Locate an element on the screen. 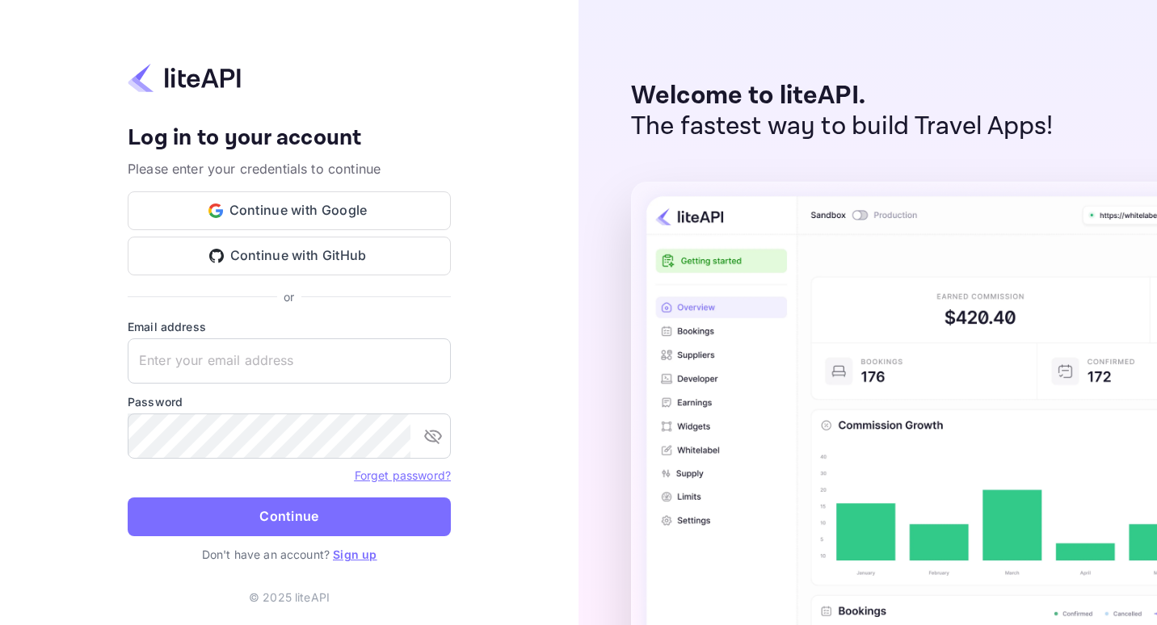 The image size is (1157, 625). a: Forget password? is located at coordinates (402, 475).